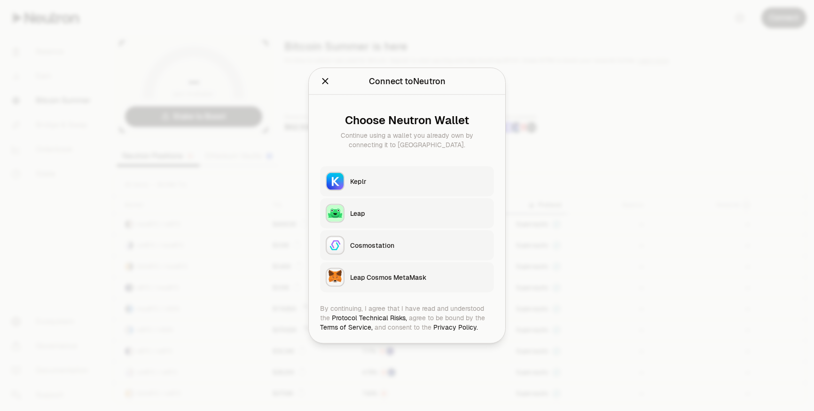  Describe the element at coordinates (335, 181) in the screenshot. I see `img: Keplr` at that location.